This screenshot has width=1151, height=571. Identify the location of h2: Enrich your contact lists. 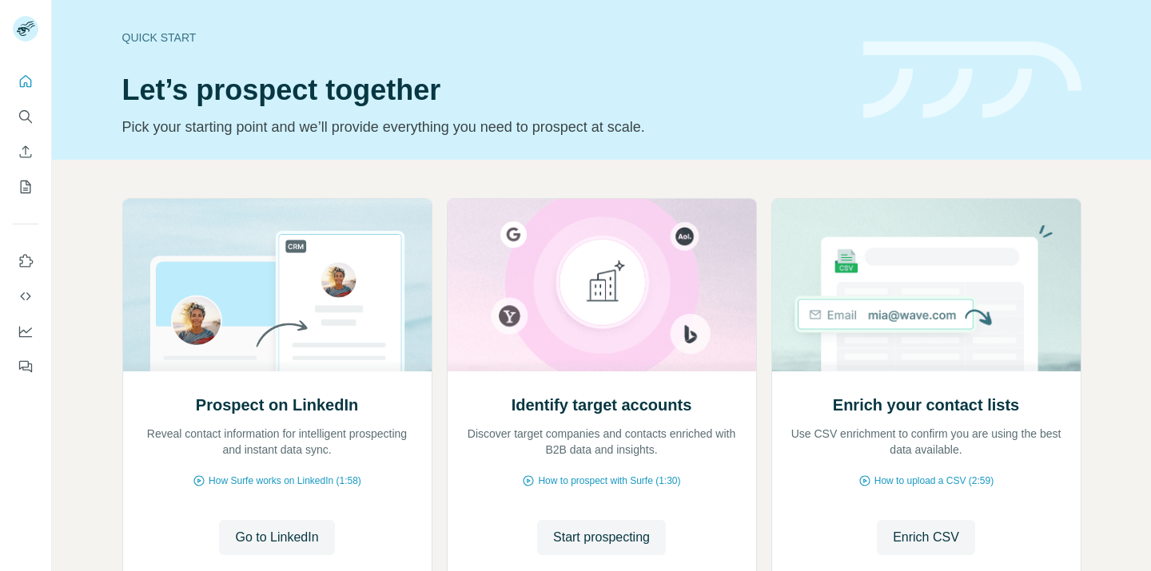
(925, 405).